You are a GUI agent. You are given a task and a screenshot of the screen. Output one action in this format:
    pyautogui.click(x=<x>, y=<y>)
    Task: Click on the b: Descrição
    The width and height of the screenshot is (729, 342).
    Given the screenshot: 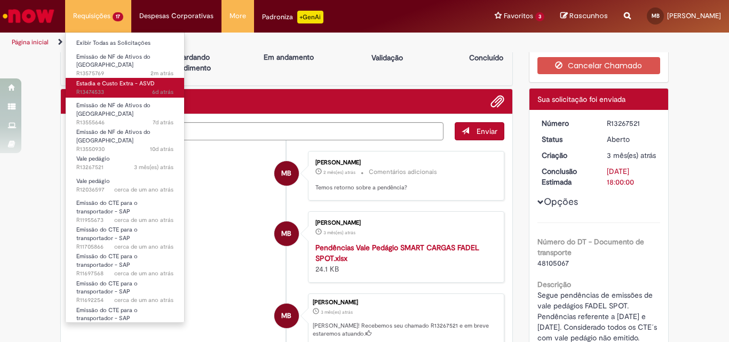 What is the action you would take?
    pyautogui.click(x=554, y=284)
    